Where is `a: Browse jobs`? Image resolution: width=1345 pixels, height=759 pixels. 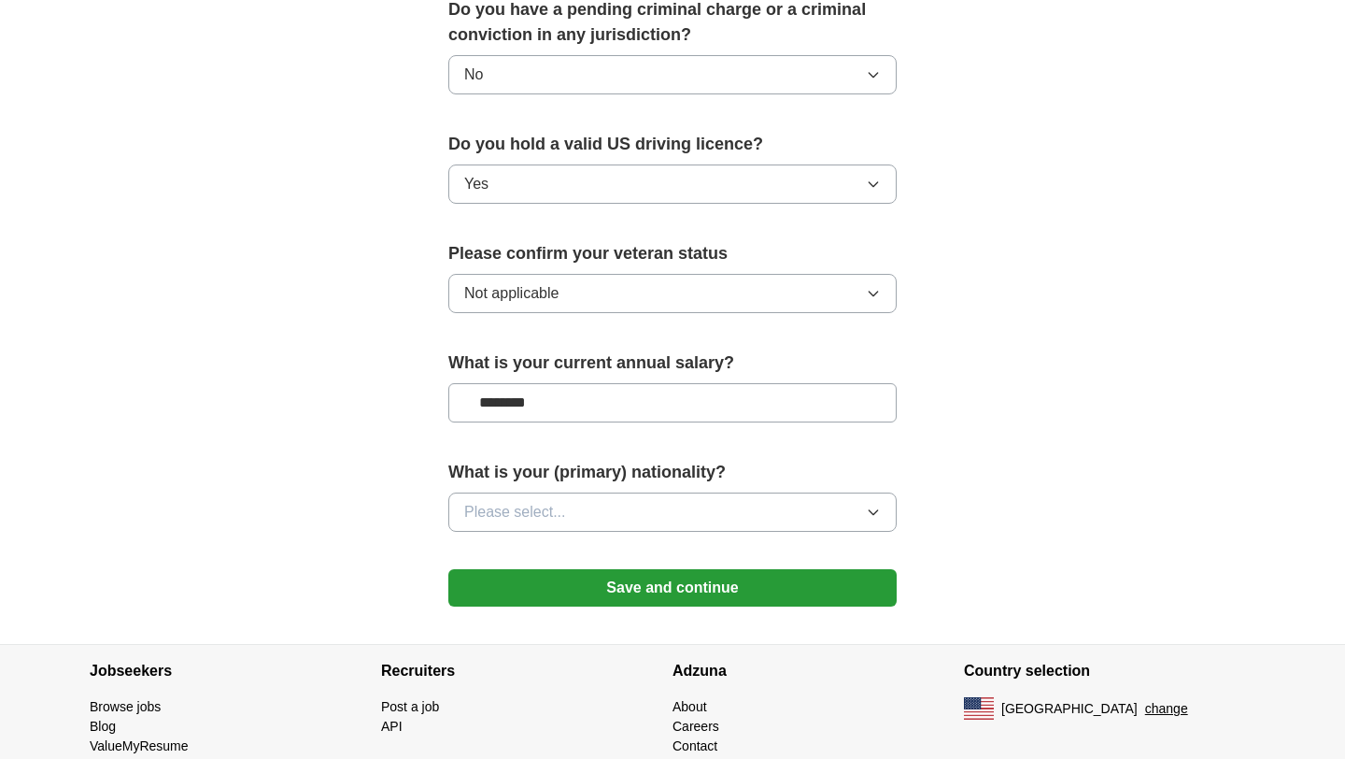 a: Browse jobs is located at coordinates (125, 706).